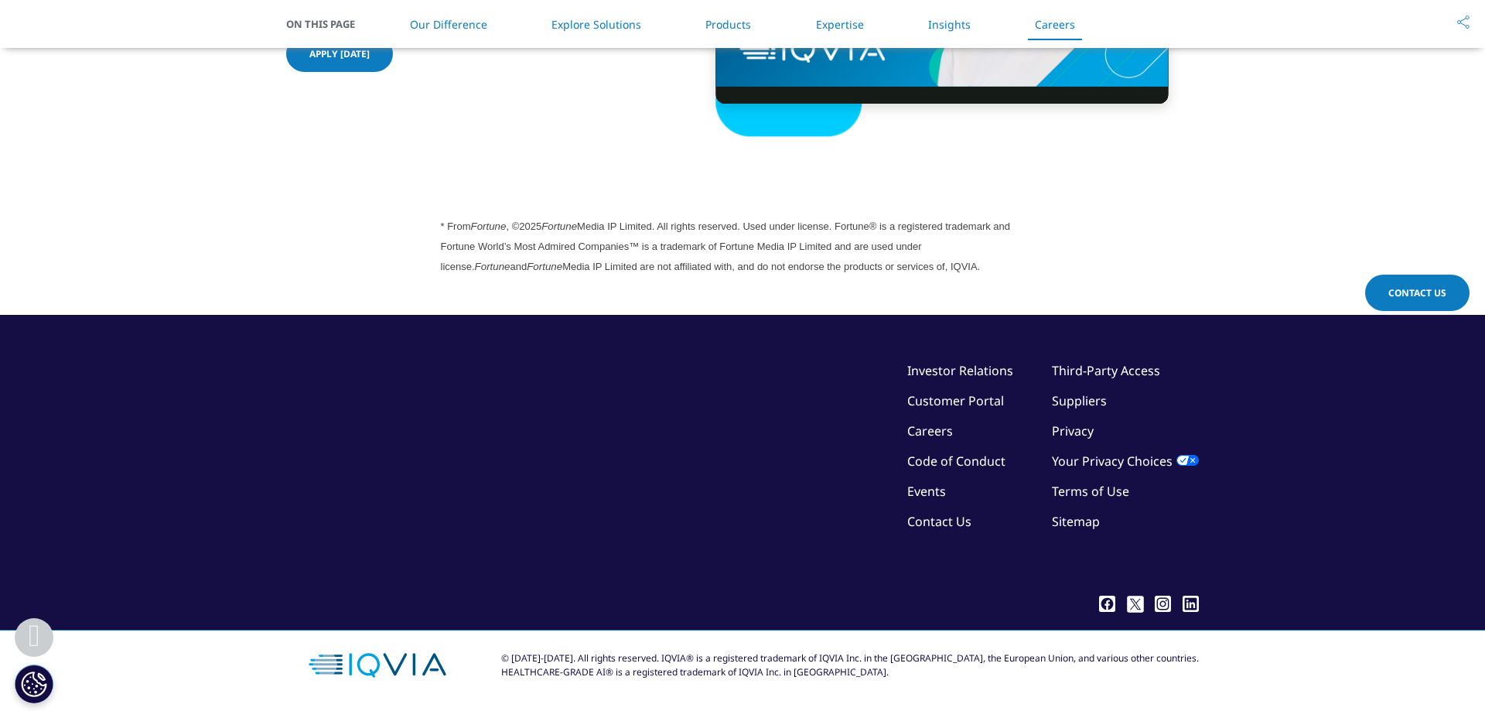  I want to click on a: Our Difference, so click(449, 24).